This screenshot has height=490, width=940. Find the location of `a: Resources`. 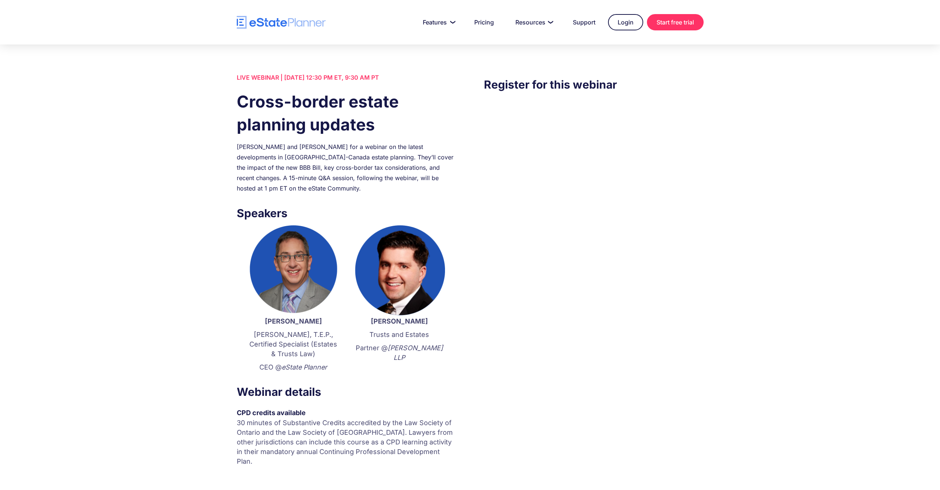

a: Resources is located at coordinates (533, 22).